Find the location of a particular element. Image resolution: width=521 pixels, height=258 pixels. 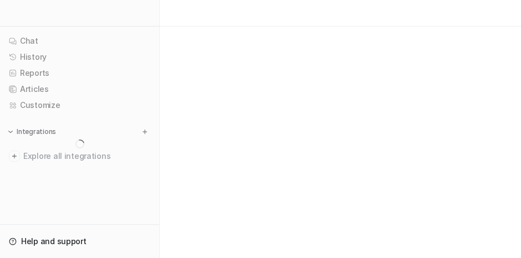

img: menu_add.svg is located at coordinates (145, 132).